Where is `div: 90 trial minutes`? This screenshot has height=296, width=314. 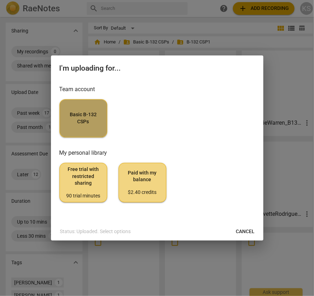
div: 90 trial minutes is located at coordinates (83, 196).